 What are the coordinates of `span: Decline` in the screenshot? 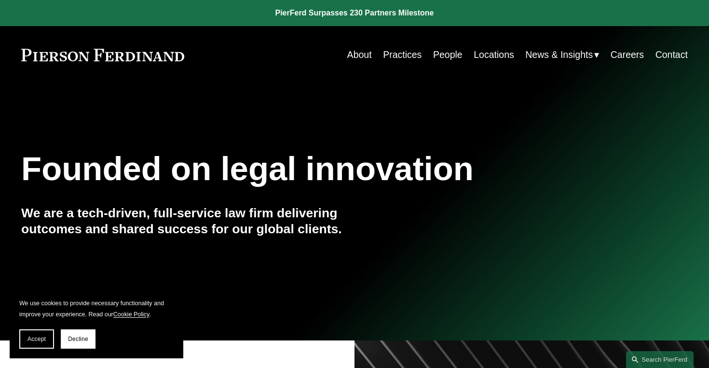 It's located at (78, 339).